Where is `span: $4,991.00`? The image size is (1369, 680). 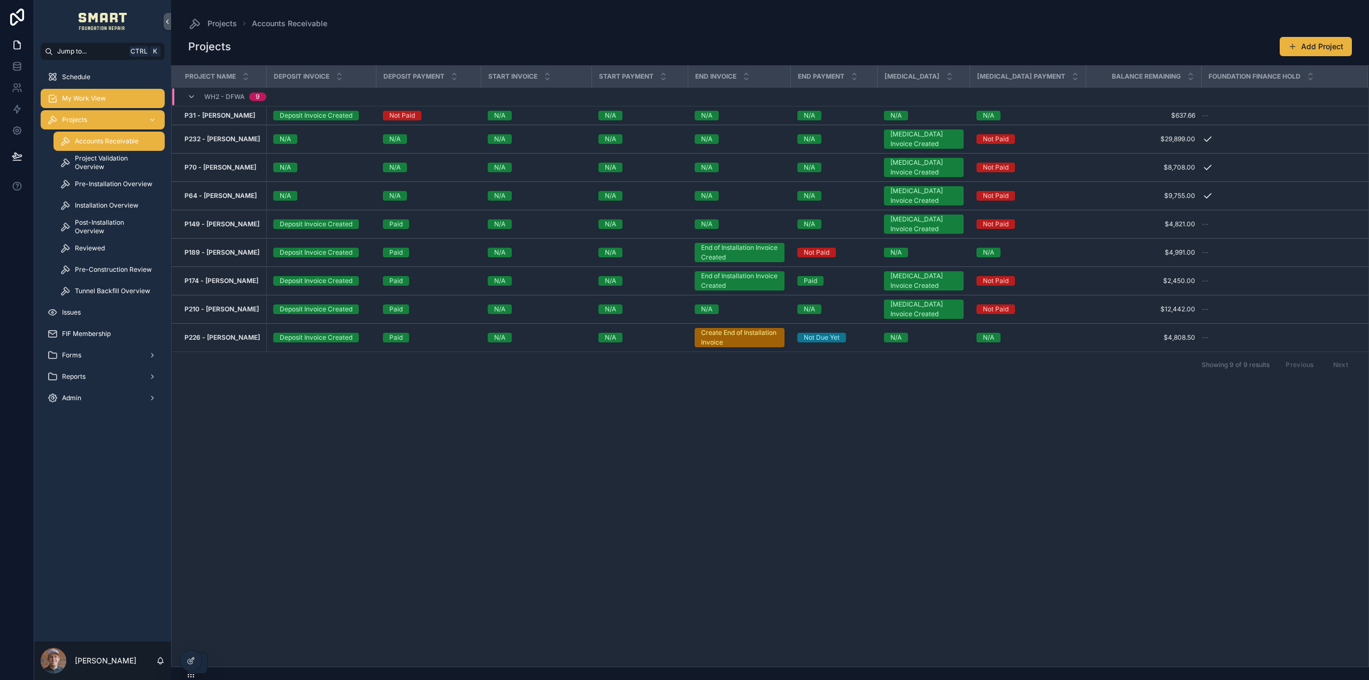
span: $4,991.00 is located at coordinates (1144, 252).